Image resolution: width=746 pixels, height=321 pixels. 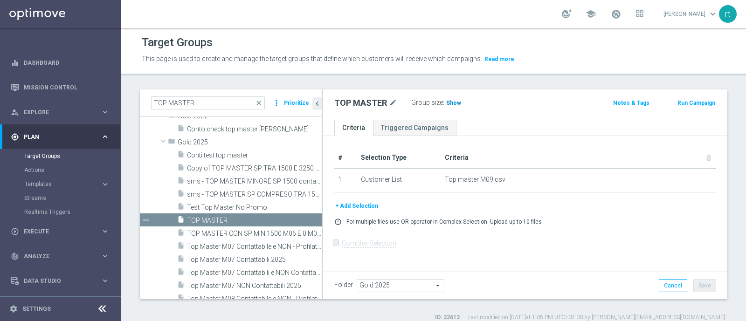 What do you see at coordinates (369, 243) in the screenshot?
I see `label: Complex Selection` at bounding box center [369, 243].